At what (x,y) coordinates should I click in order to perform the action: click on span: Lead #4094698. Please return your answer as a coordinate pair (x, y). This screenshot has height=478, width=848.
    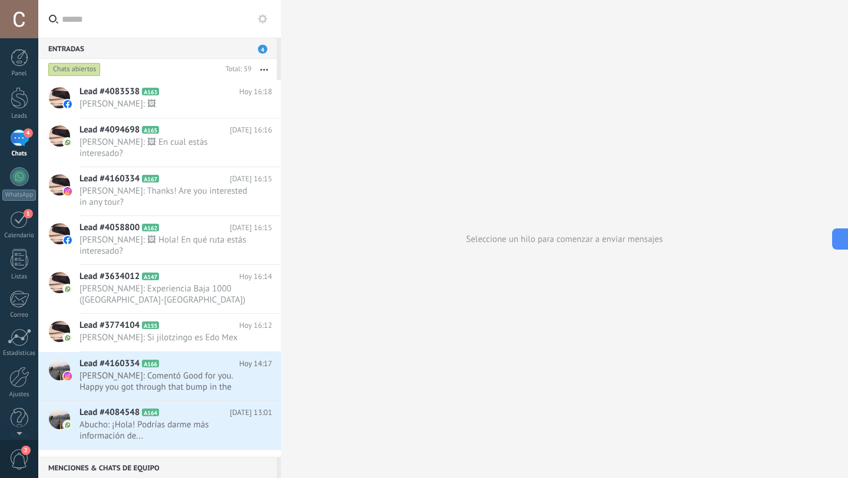
    Looking at the image, I should click on (110, 130).